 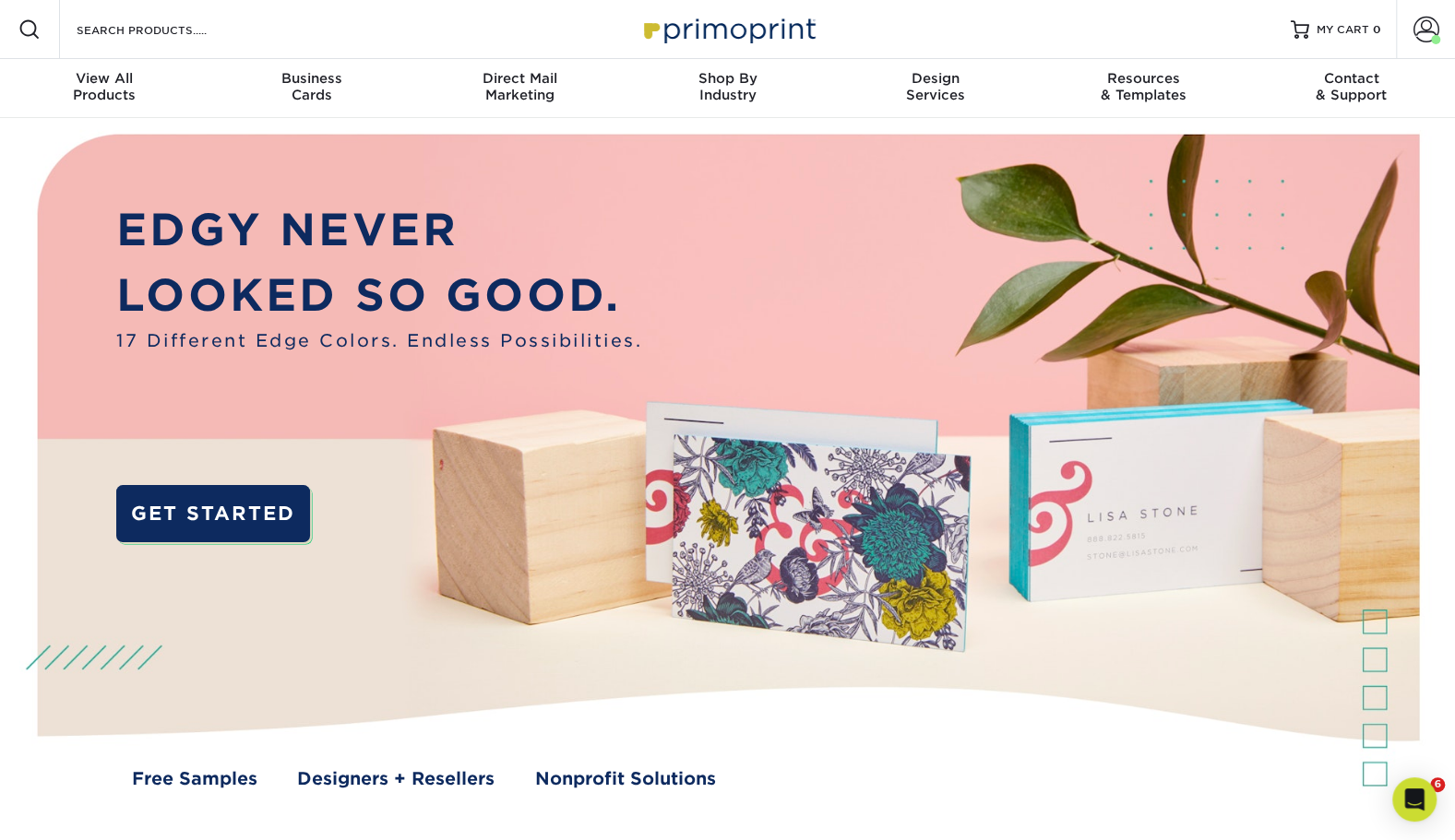 What do you see at coordinates (519, 78) in the screenshot?
I see `span: Direct Mail` at bounding box center [519, 78].